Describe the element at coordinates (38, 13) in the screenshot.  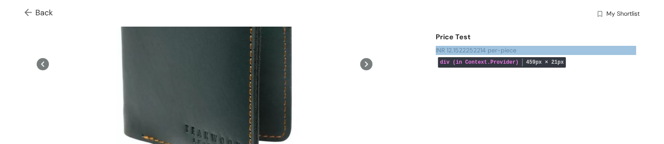
I see `span: Back` at that location.